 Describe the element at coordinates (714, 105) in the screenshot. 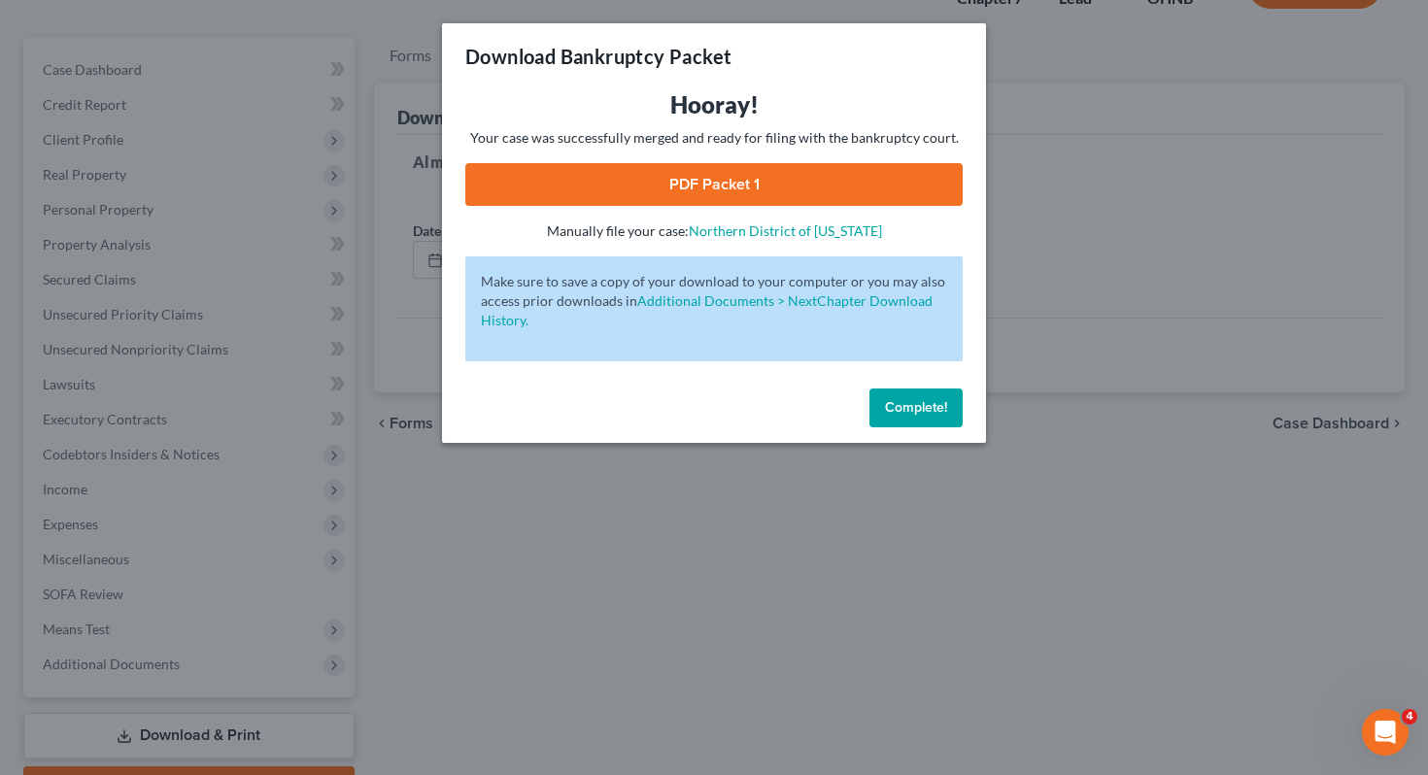

I see `h3: Hooray!` at that location.